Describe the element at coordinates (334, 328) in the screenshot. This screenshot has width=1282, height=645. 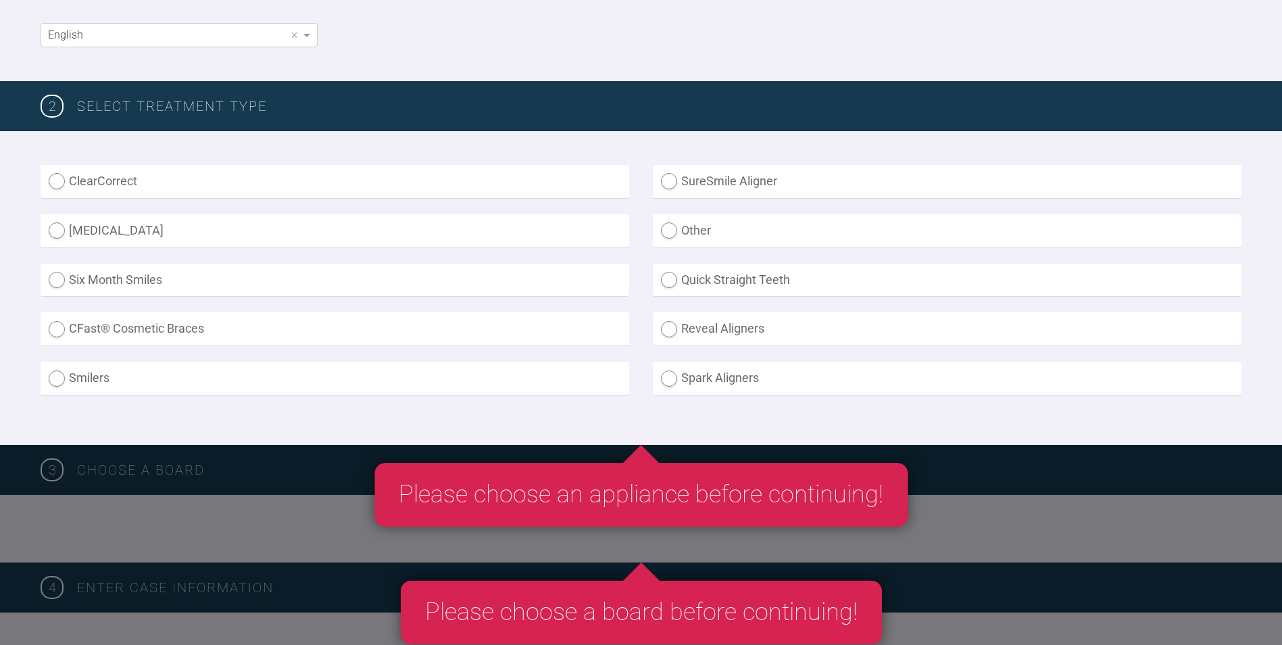
I see `label: CFast® Cosmetic Braces` at that location.